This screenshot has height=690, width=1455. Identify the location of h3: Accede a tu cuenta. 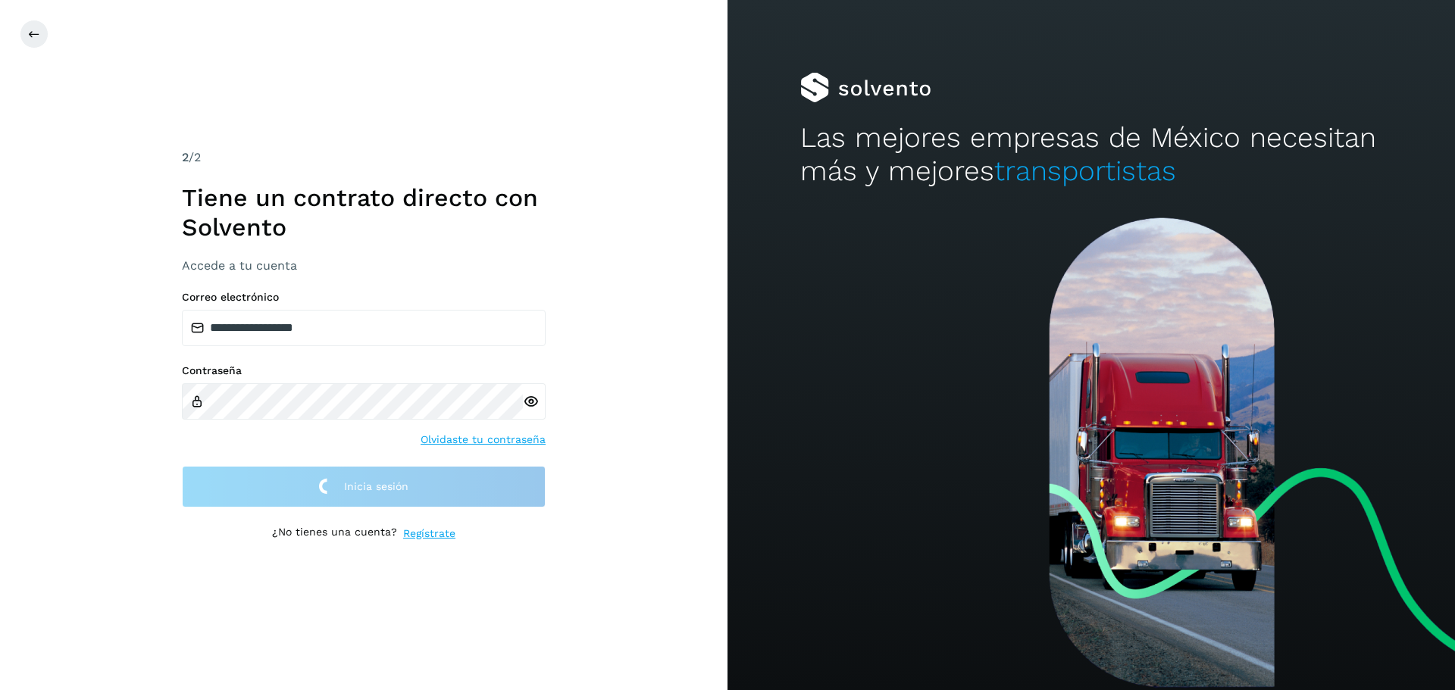
(364, 265).